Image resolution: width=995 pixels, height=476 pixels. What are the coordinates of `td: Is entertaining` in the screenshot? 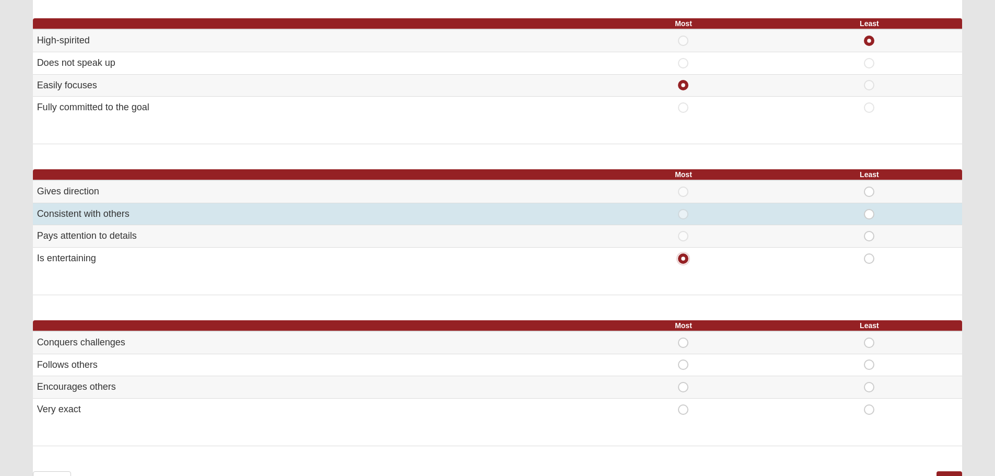 It's located at (312, 259).